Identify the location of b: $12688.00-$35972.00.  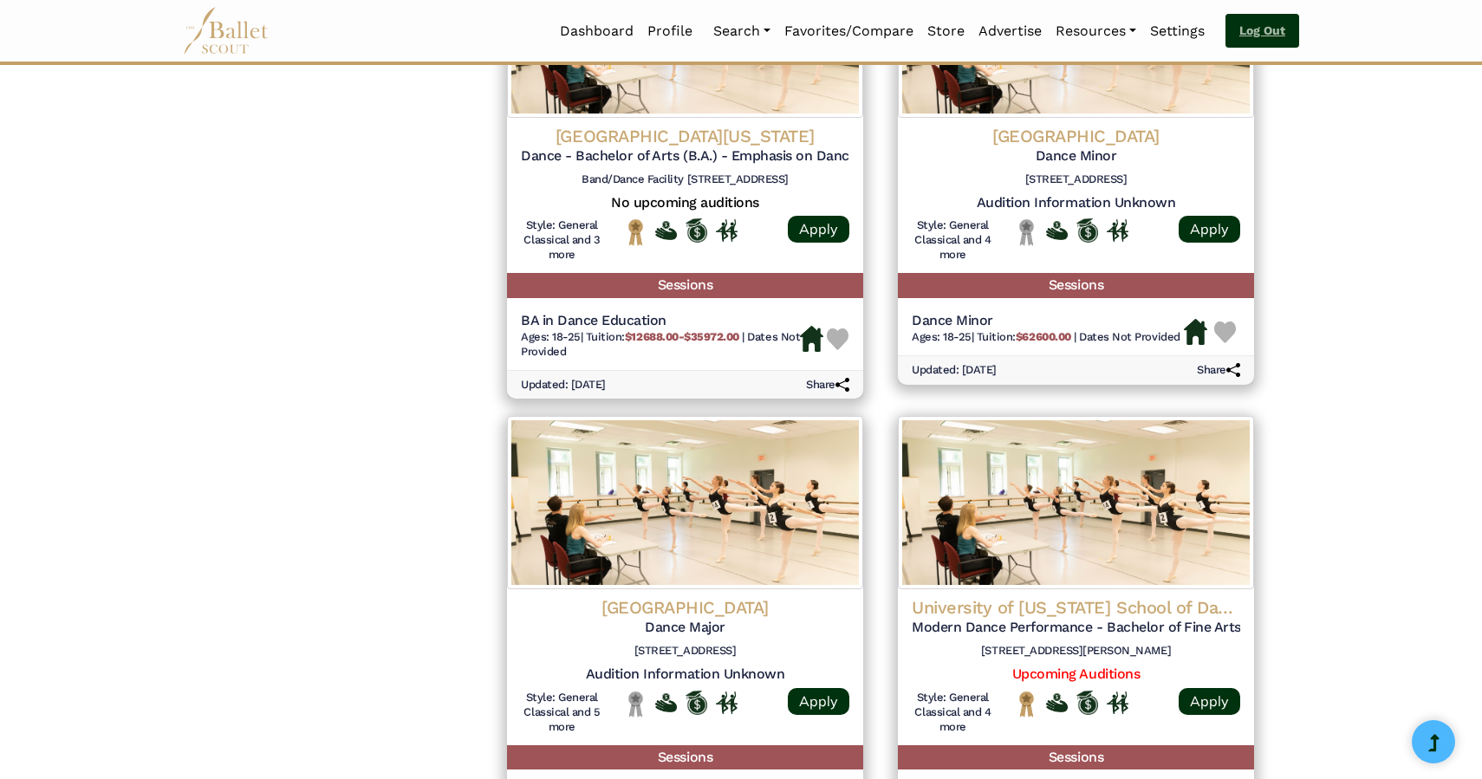
(682, 336).